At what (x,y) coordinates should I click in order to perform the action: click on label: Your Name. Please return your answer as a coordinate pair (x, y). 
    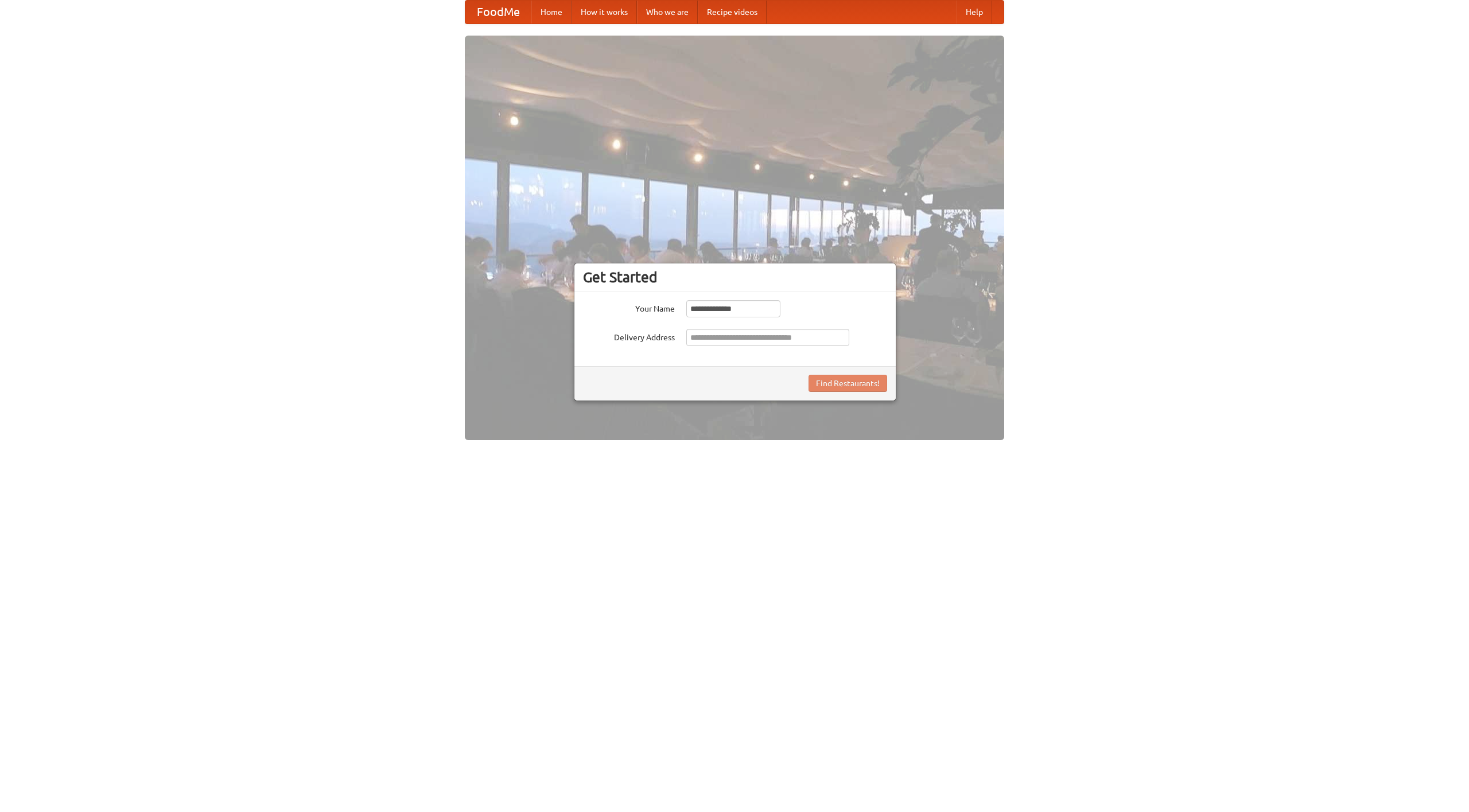
    Looking at the image, I should click on (629, 307).